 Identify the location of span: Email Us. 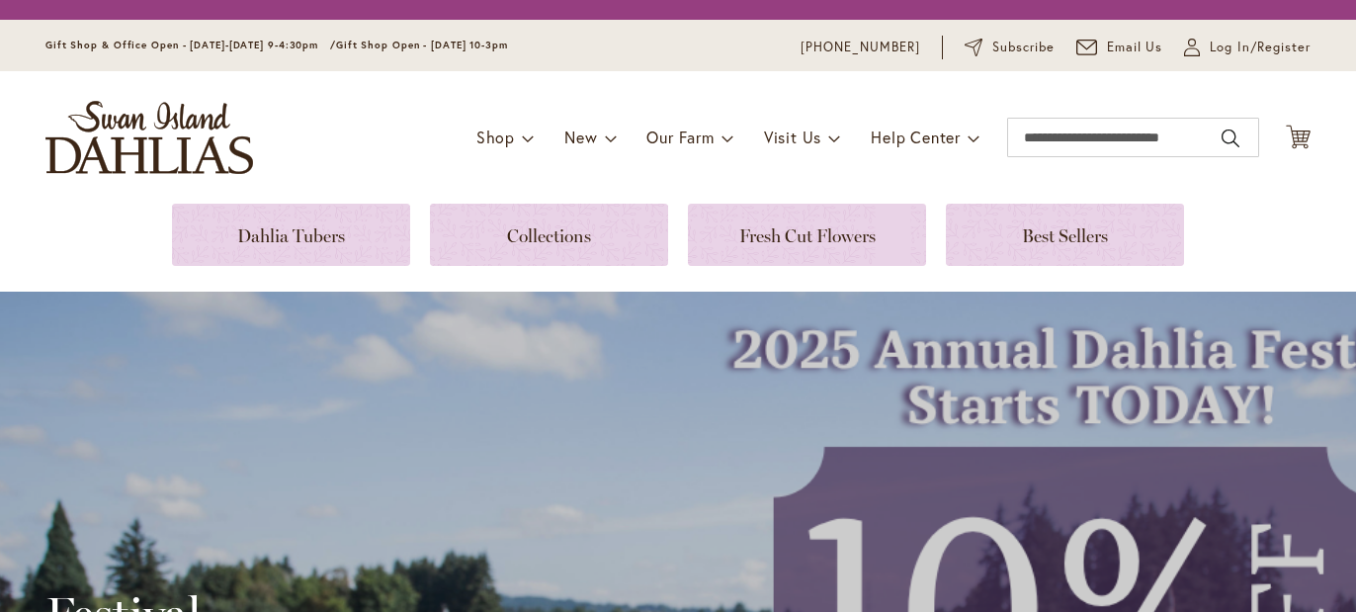
(1135, 47).